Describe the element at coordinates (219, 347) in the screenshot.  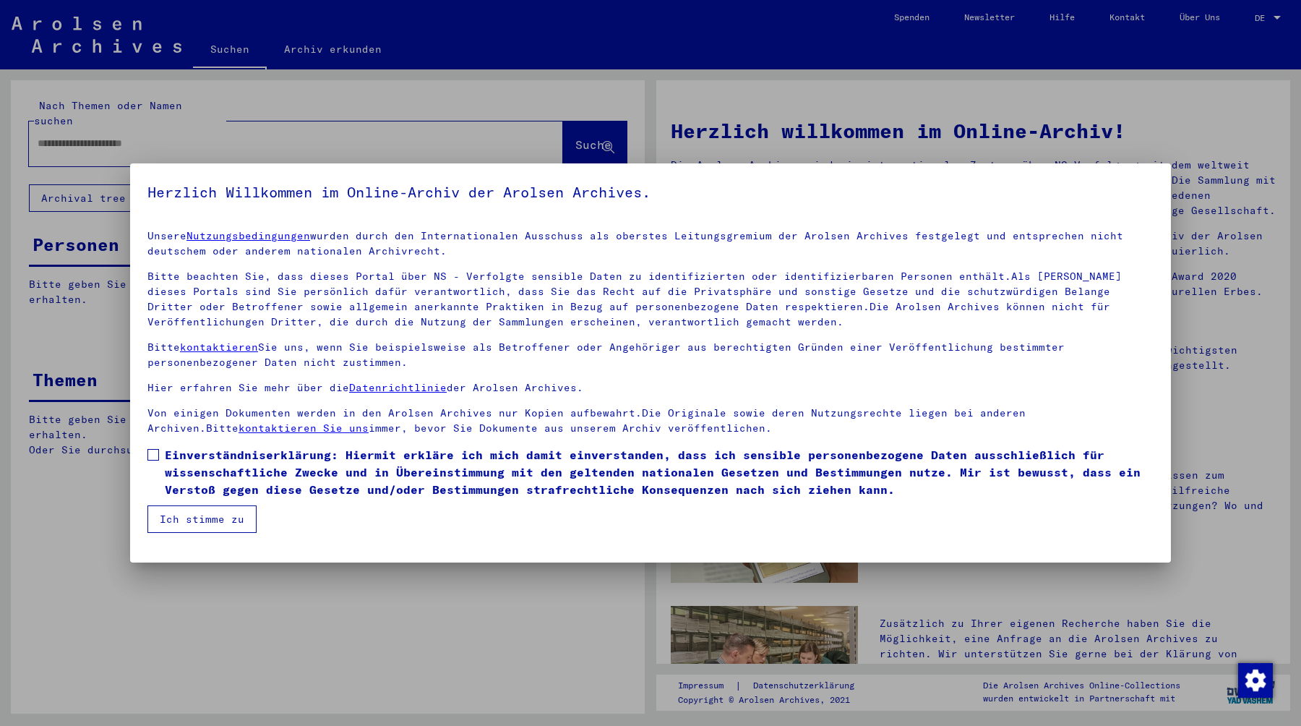
I see `a: kontaktieren` at that location.